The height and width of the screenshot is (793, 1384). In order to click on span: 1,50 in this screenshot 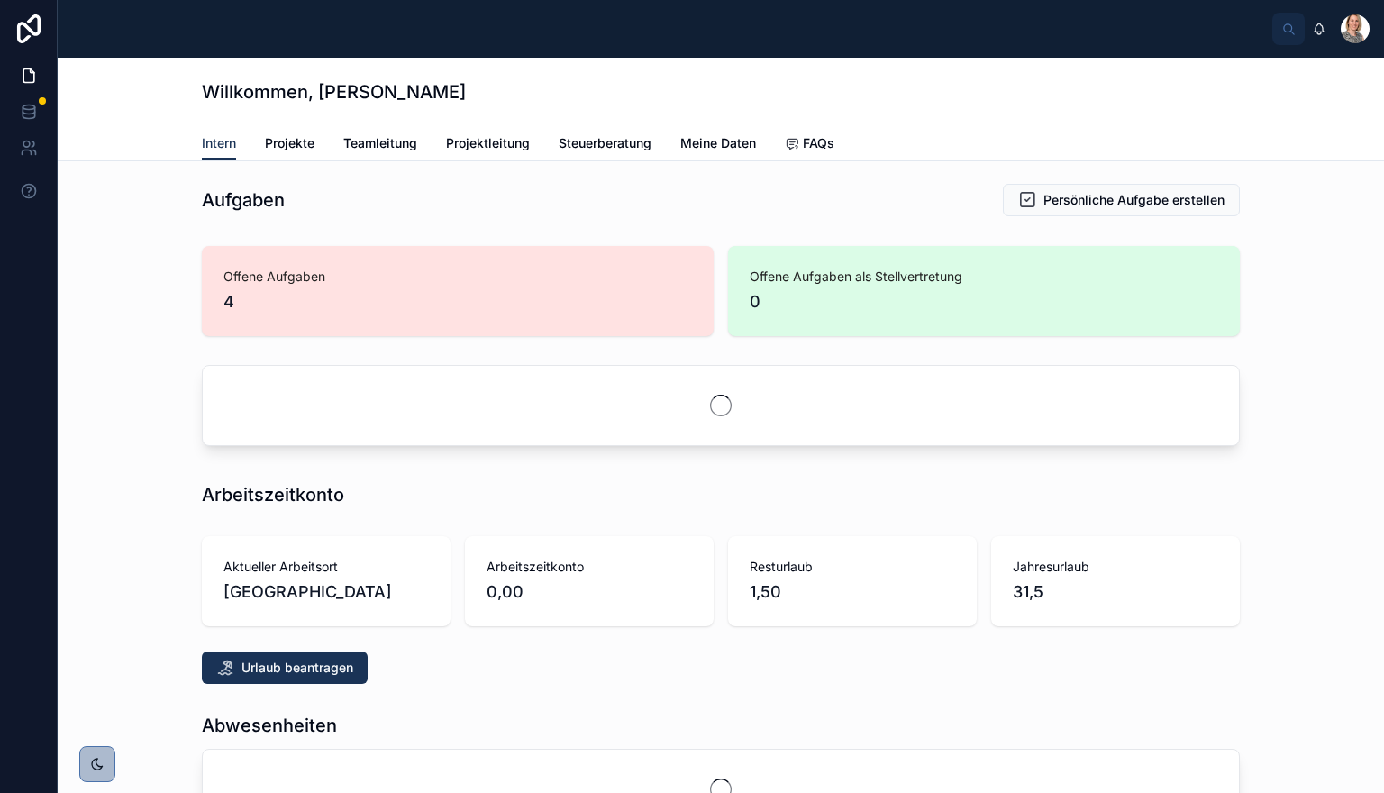, I will do `click(852, 592)`.